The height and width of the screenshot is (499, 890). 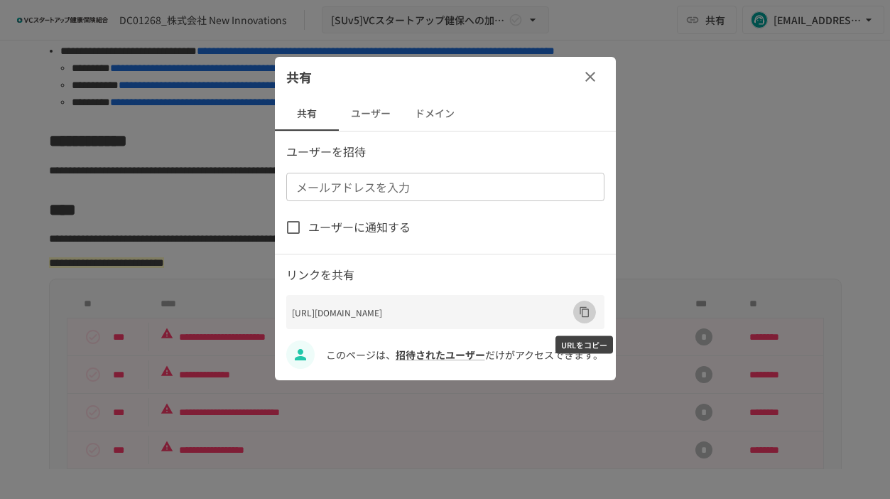 What do you see at coordinates (440, 354) in the screenshot?
I see `a: 招待されたユーザー` at bounding box center [440, 354].